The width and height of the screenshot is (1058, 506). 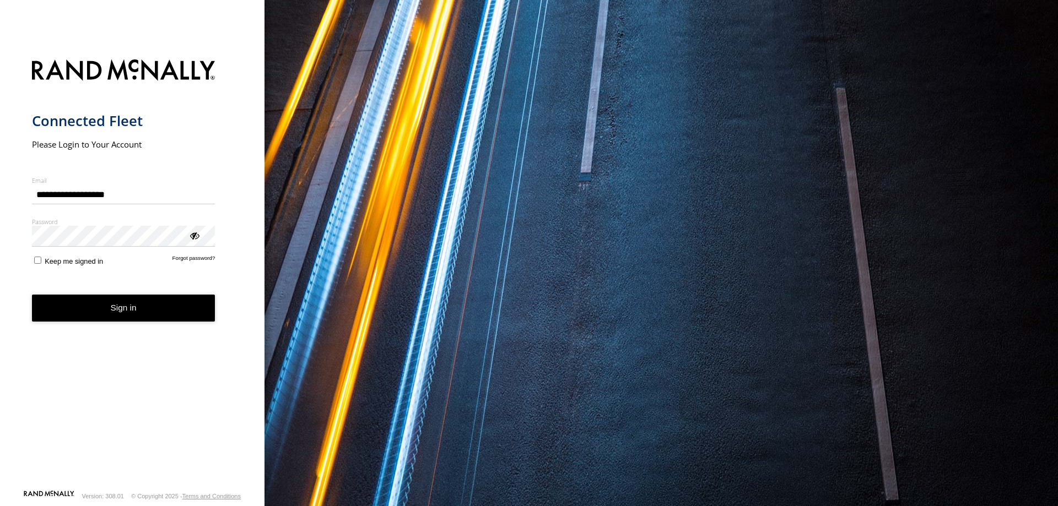 I want to click on div: © Copyright 2025 -, so click(x=186, y=496).